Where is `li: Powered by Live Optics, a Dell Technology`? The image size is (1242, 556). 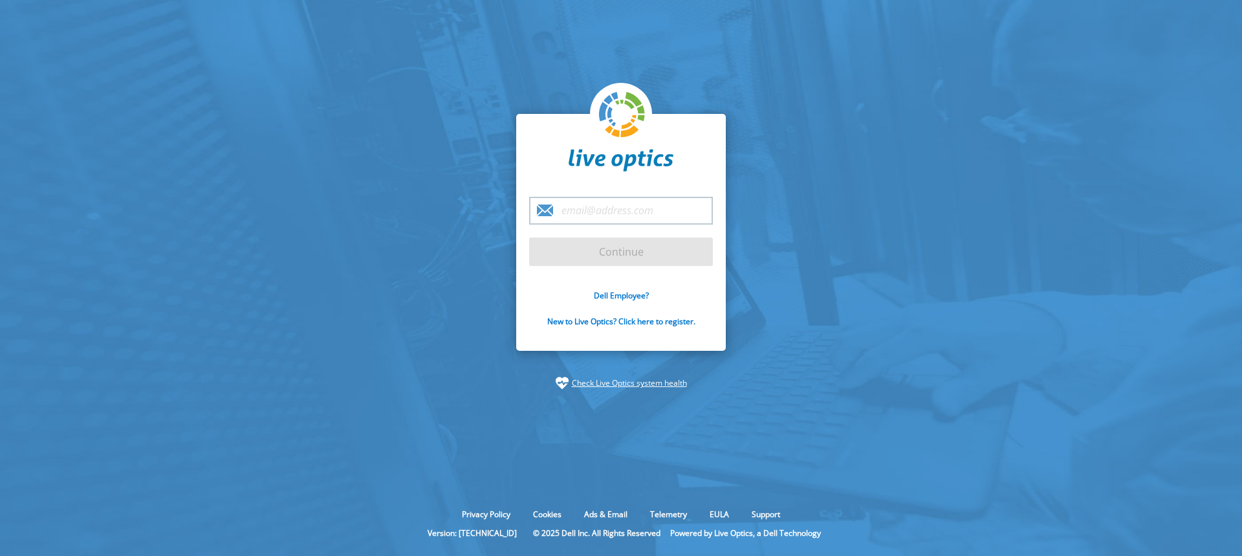 li: Powered by Live Optics, a Dell Technology is located at coordinates (745, 532).